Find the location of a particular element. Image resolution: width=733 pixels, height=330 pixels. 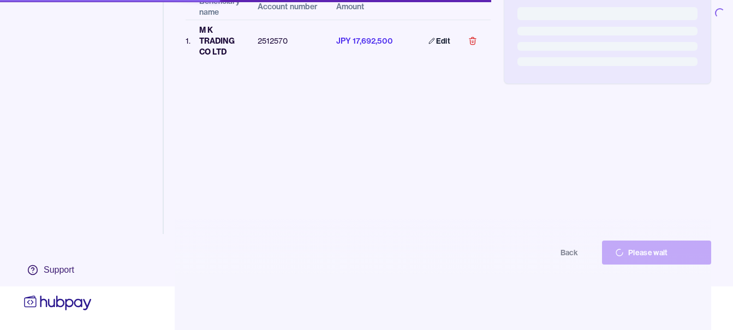

td: 1 . is located at coordinates (188, 40).